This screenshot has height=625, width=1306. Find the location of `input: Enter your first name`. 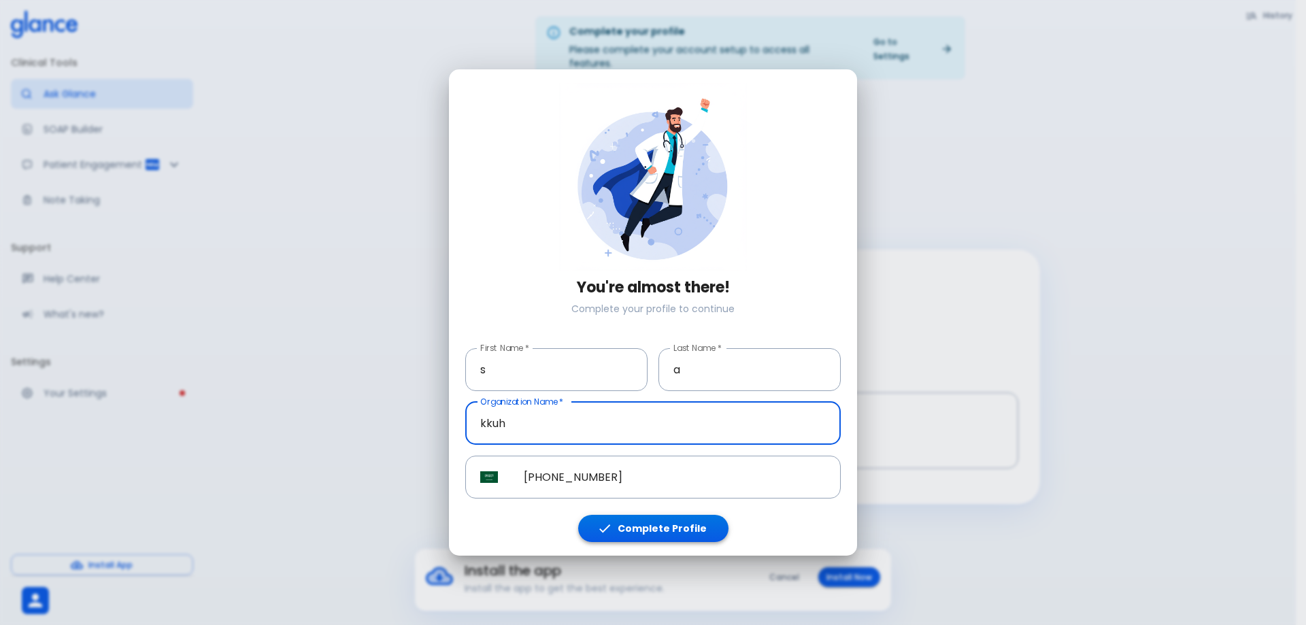

input: Enter your first name is located at coordinates (556, 369).